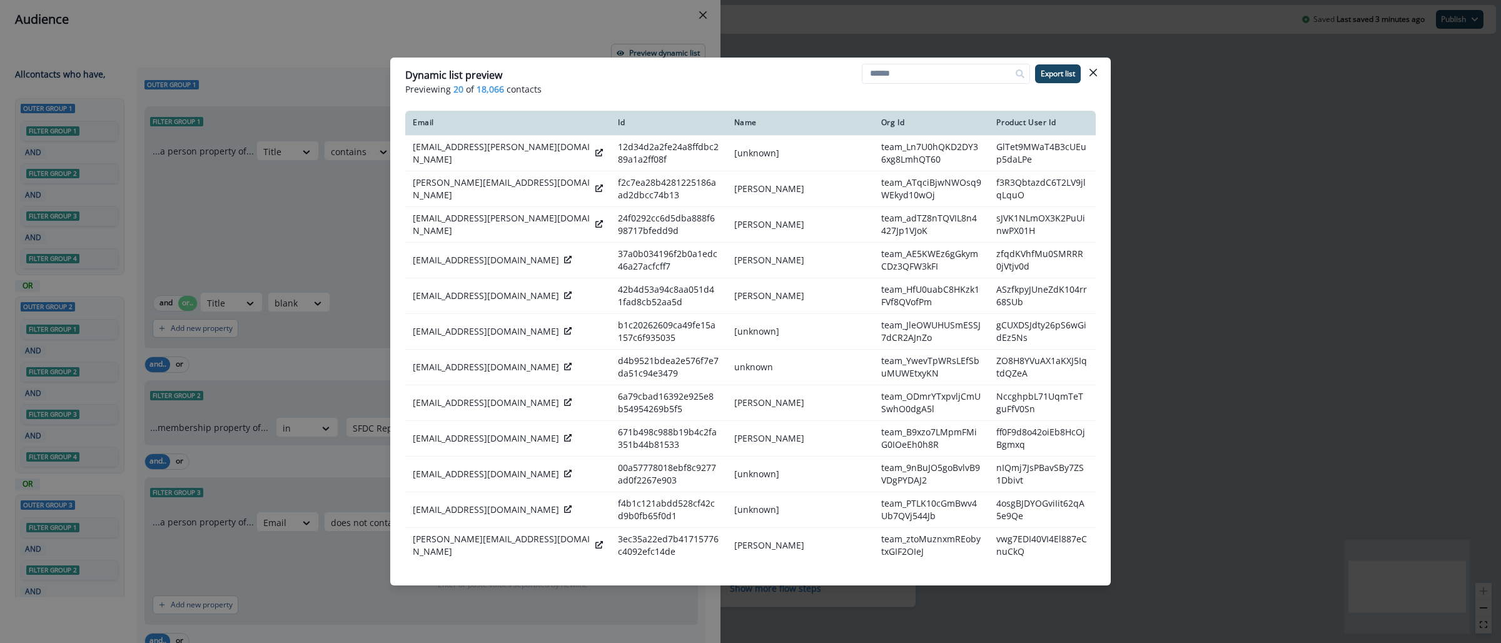  Describe the element at coordinates (931, 367) in the screenshot. I see `td: team_YwevTpWRsLEfSbuMUWEtxyKN` at that location.